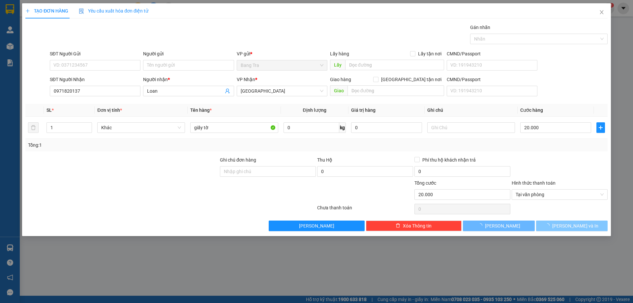 The image size is (633, 303). What do you see at coordinates (81, 11) in the screenshot?
I see `img: icon` at bounding box center [81, 11].